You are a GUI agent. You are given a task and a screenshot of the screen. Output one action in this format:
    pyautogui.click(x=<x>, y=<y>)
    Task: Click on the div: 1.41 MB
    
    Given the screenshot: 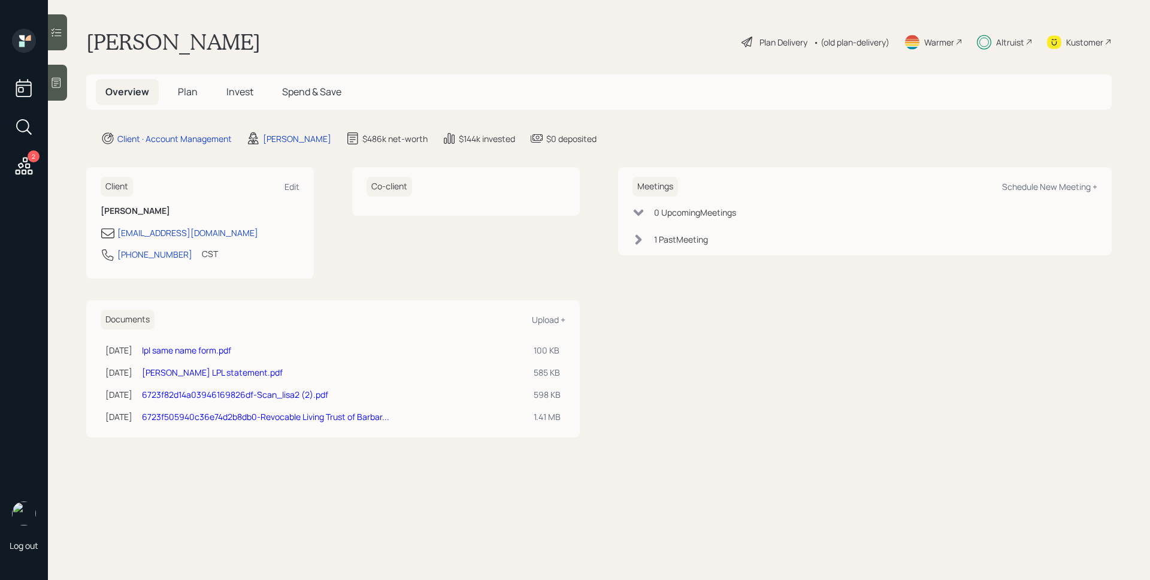 What is the action you would take?
    pyautogui.click(x=547, y=416)
    